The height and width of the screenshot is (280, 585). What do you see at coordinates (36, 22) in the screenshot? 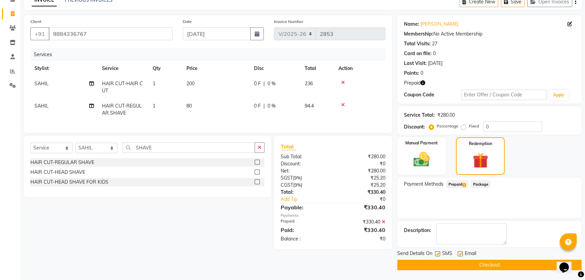
I see `label: Client` at bounding box center [36, 22].